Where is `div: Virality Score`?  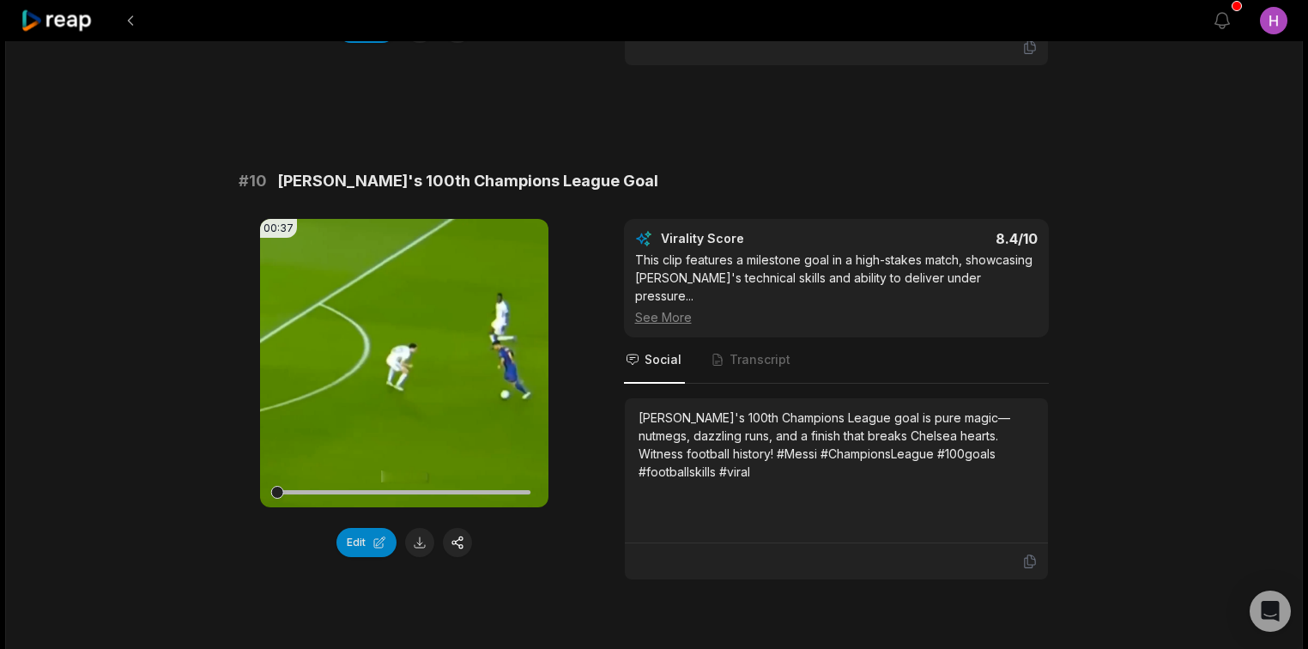 div: Virality Score is located at coordinates (753, 239).